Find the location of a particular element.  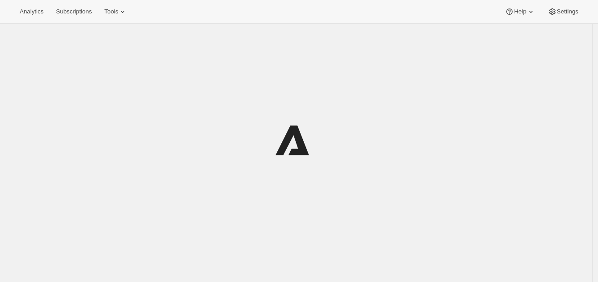

button: Settings is located at coordinates (563, 12).